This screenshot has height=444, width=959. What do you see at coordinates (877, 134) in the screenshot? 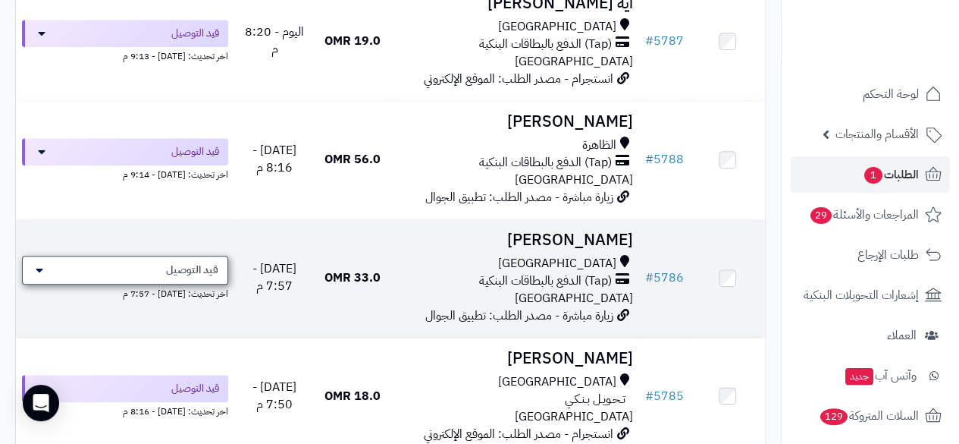
I see `span: الأقسام والمنتجات` at bounding box center [877, 134].